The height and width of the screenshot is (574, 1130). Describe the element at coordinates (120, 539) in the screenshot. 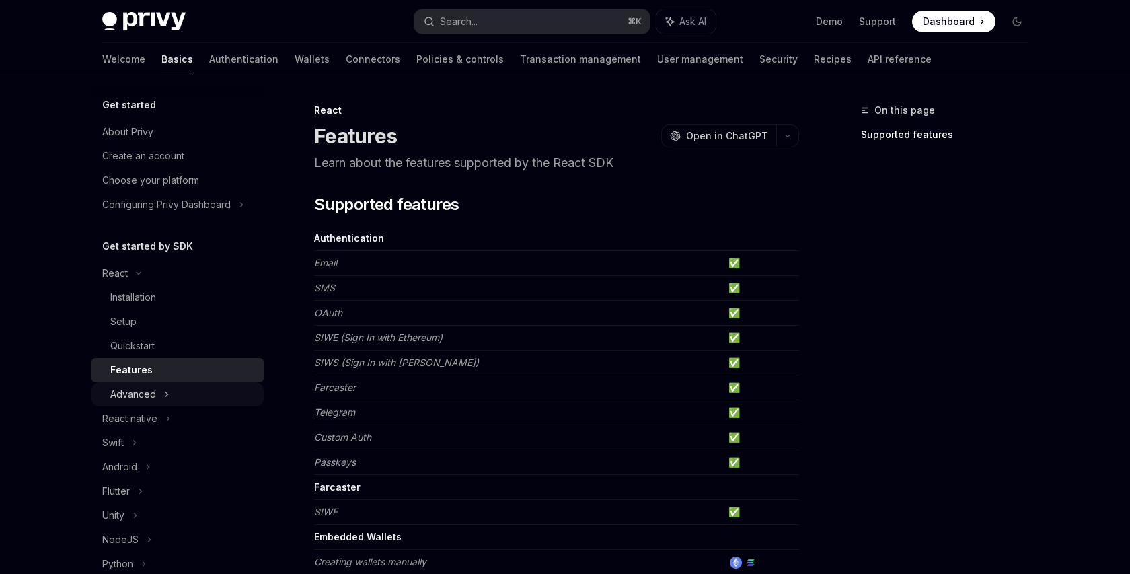

I see `div: NodeJS` at that location.